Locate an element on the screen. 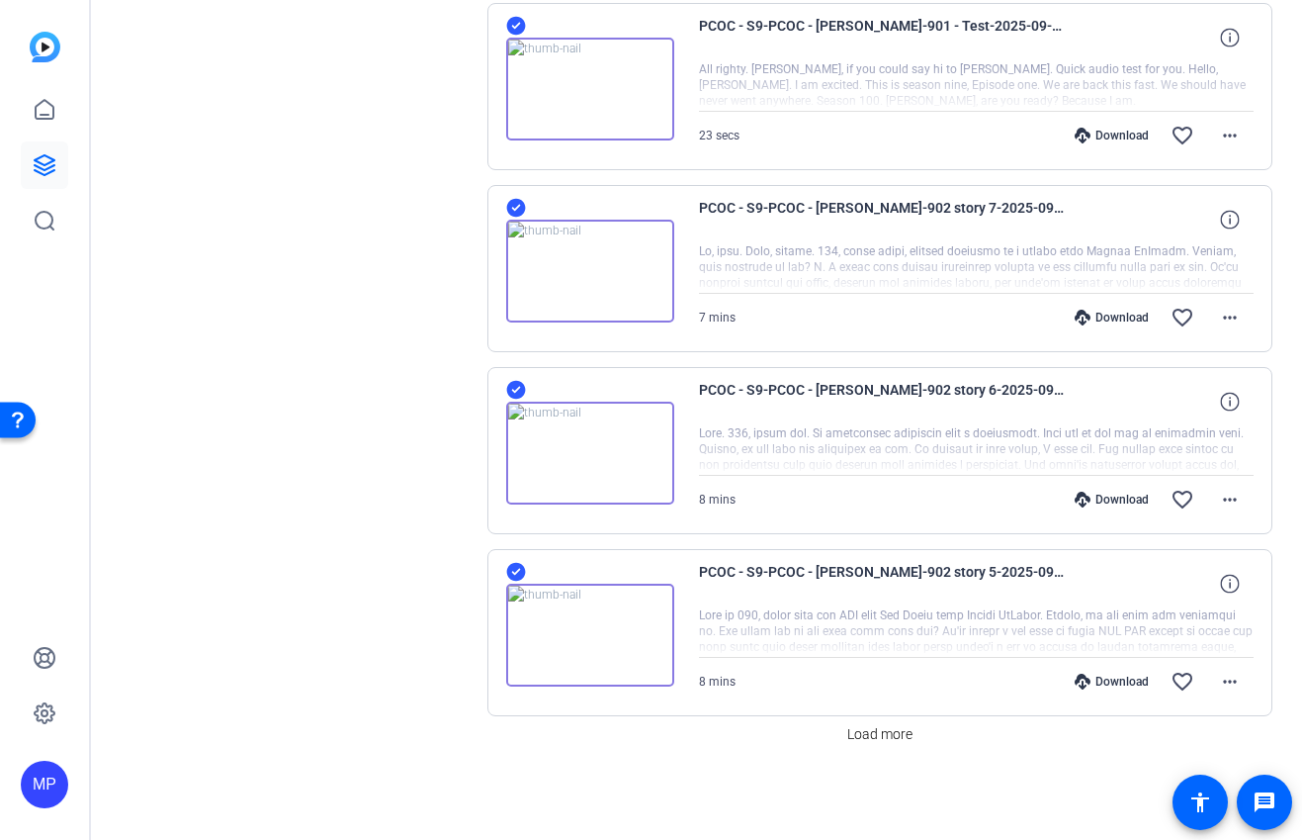 This screenshot has height=840, width=1302. span: 7 mins is located at coordinates (717, 317).